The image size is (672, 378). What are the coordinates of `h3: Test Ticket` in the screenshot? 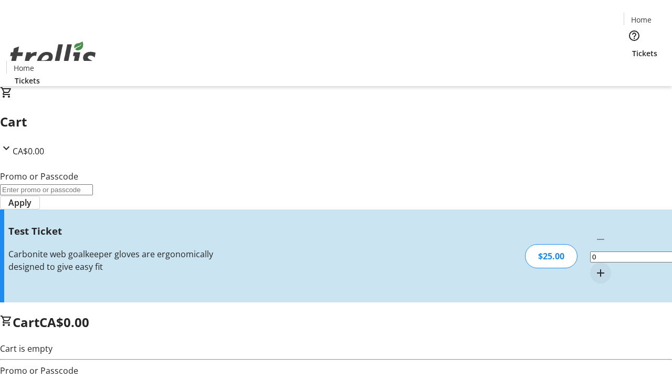 It's located at (123, 231).